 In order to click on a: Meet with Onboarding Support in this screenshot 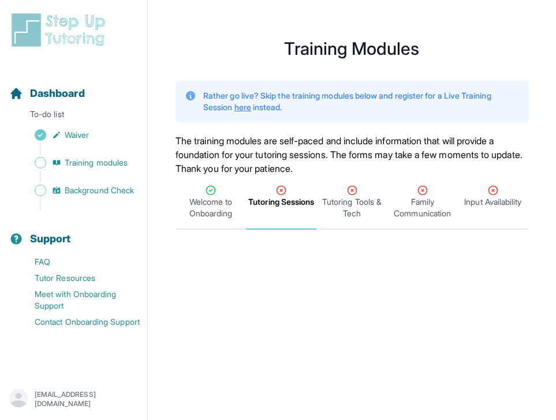, I will do `click(78, 300)`.